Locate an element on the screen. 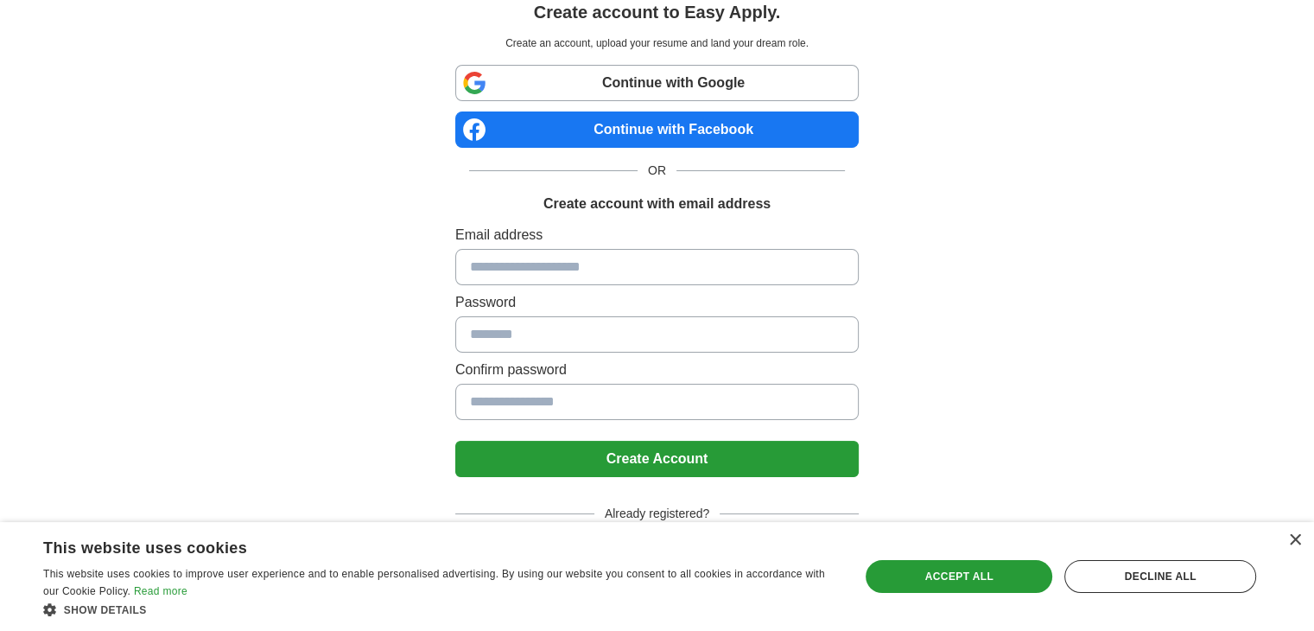 Image resolution: width=1314 pixels, height=631 pixels. span: Show details is located at coordinates (105, 610).